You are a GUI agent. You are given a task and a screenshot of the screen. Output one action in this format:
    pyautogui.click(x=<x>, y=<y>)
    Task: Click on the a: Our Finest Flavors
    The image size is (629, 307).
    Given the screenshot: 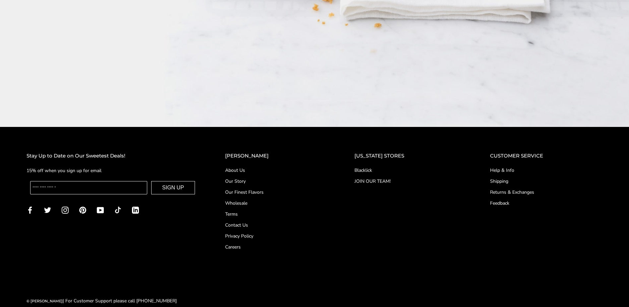 What is the action you would take?
    pyautogui.click(x=277, y=192)
    